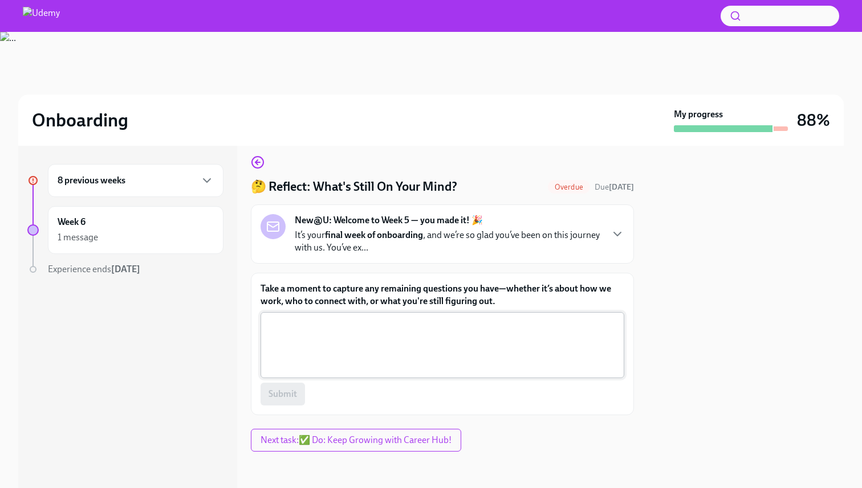  What do you see at coordinates (356, 441) in the screenshot?
I see `button: Next task:✅ Do: Keep Growing with Career Hub!` at bounding box center [356, 441].